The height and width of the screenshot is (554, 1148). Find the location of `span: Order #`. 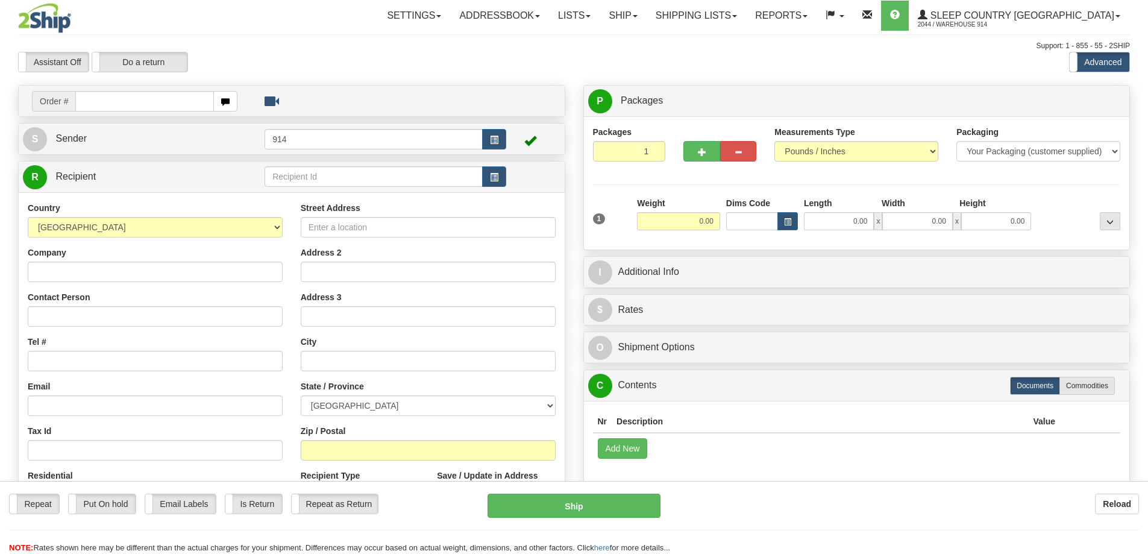

span: Order # is located at coordinates (54, 101).